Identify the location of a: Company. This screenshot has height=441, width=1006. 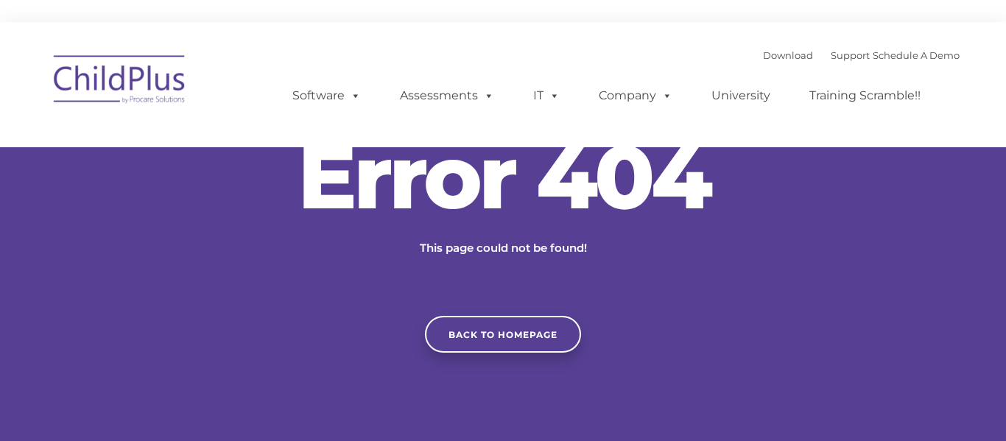
(636, 96).